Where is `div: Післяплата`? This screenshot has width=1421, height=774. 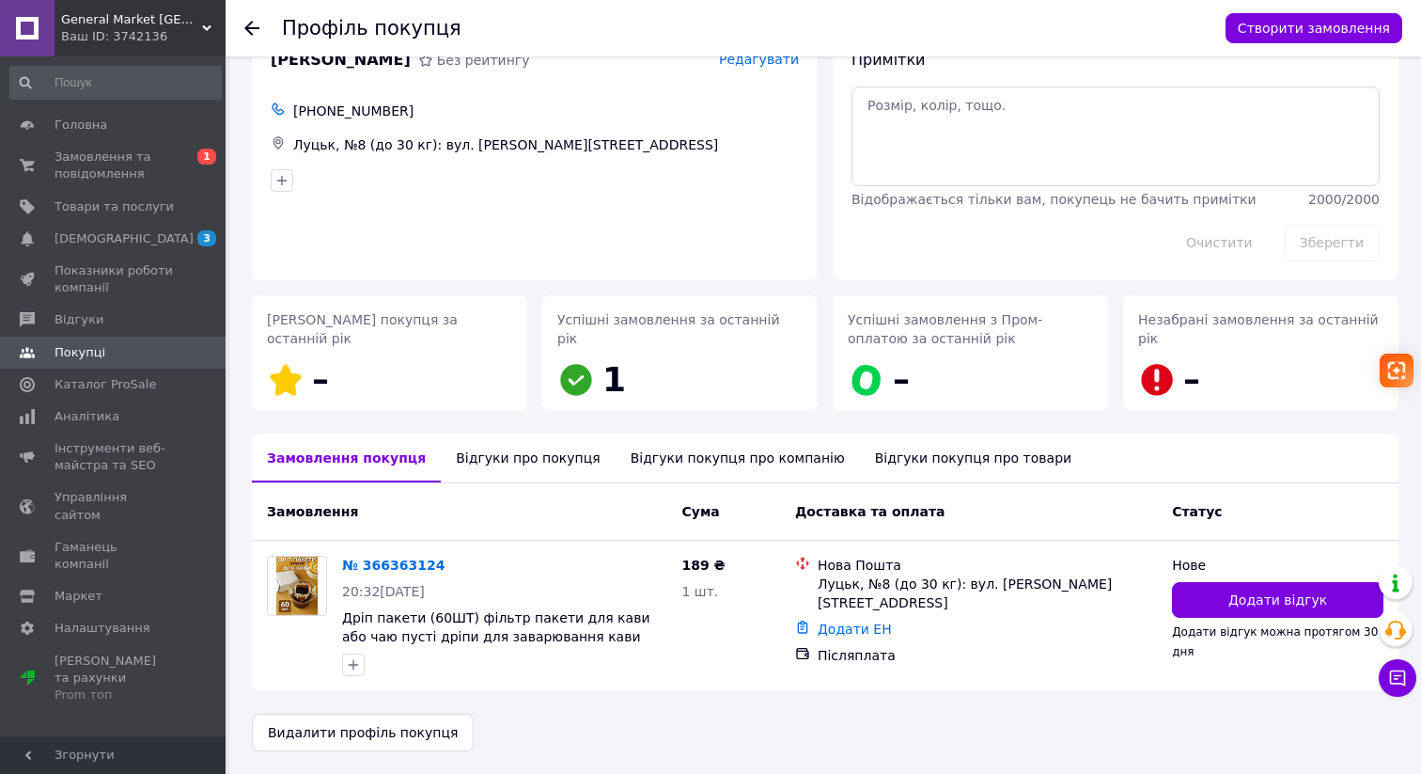 div: Післяплата is located at coordinates (987, 655).